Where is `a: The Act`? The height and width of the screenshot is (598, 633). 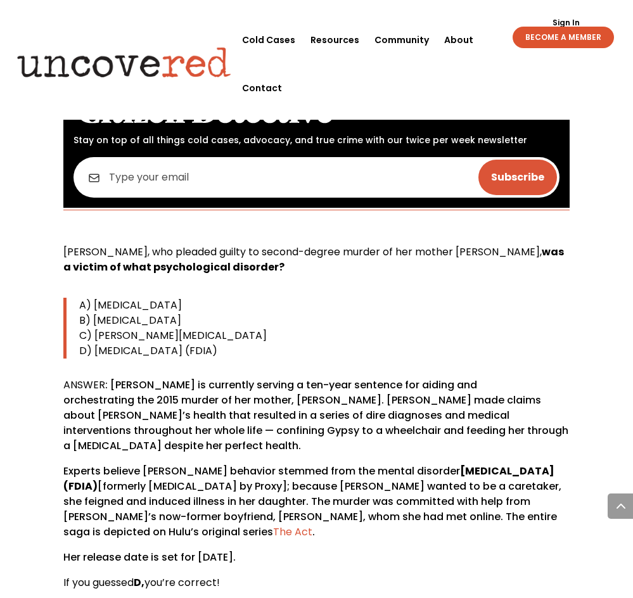
a: The Act is located at coordinates (293, 532).